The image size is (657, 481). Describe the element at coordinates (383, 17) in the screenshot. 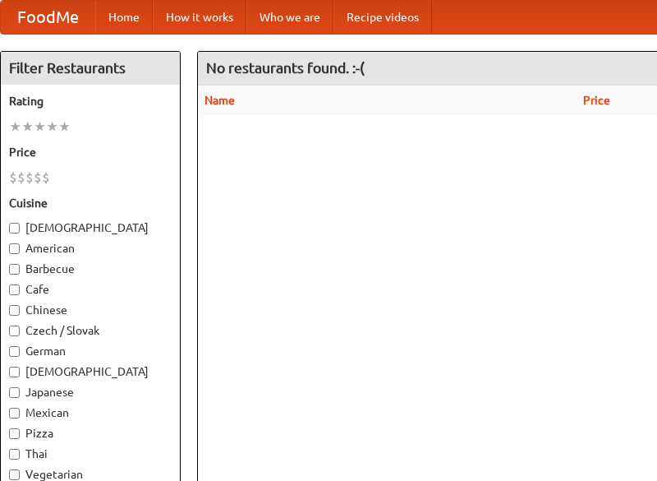

I see `a: Recipe videos` at that location.